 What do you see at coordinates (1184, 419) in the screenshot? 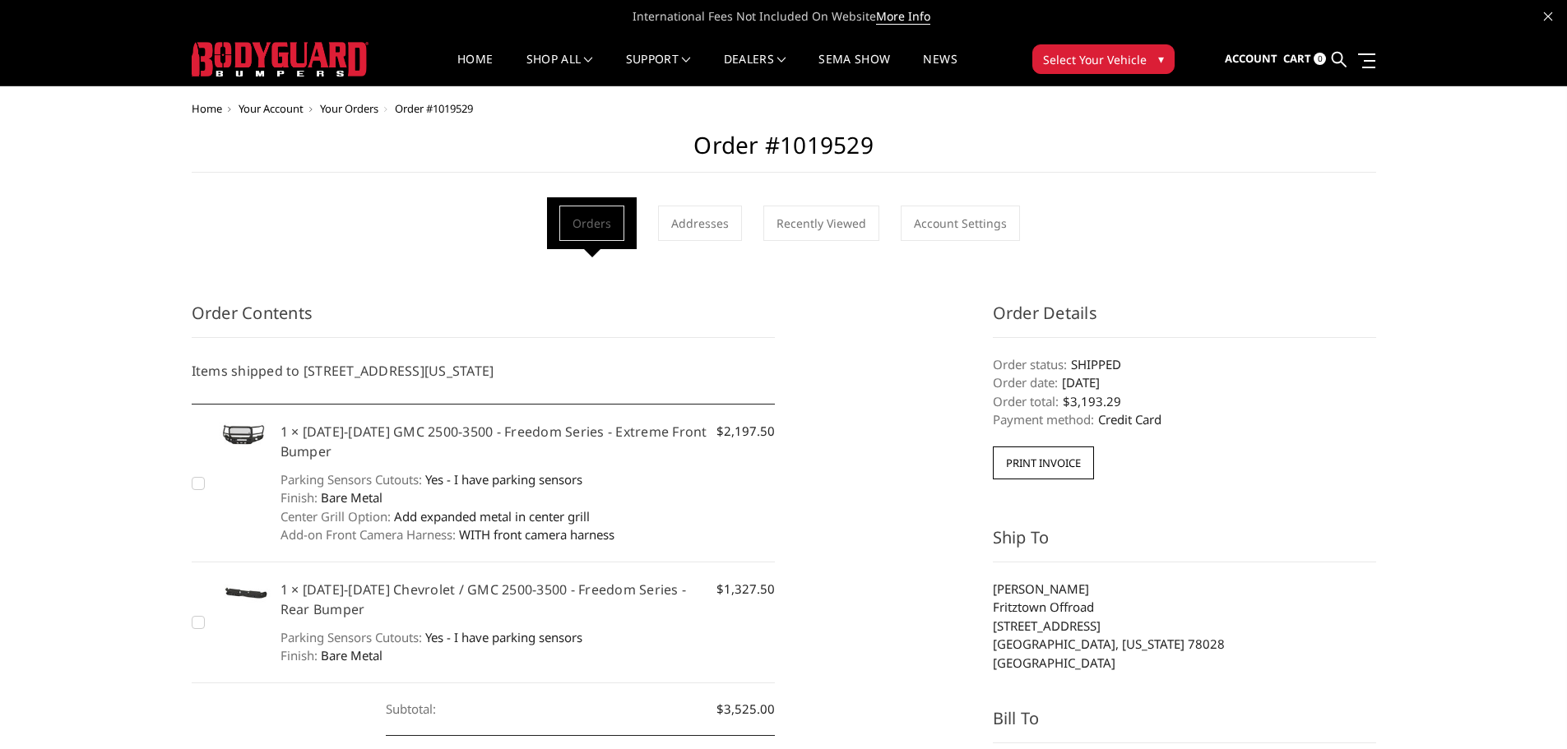
I see `dd: Credit Card` at bounding box center [1184, 419].